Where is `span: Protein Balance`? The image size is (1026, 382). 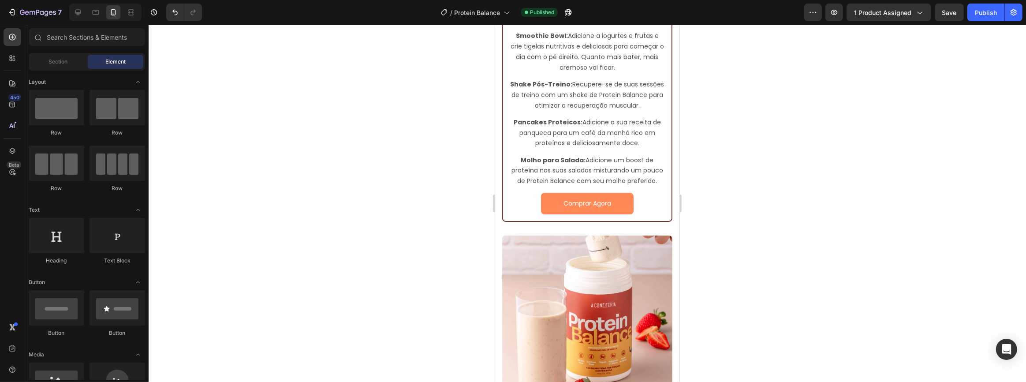
span: Protein Balance is located at coordinates (477, 12).